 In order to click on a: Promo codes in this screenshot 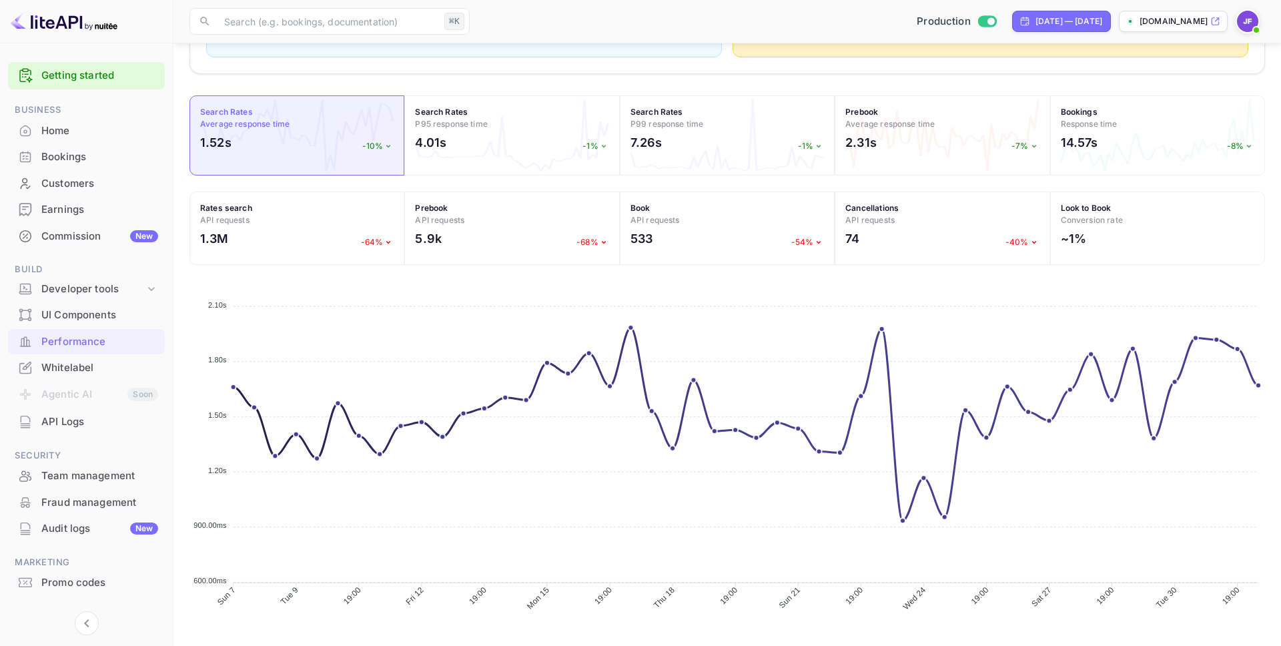, I will do `click(86, 582)`.